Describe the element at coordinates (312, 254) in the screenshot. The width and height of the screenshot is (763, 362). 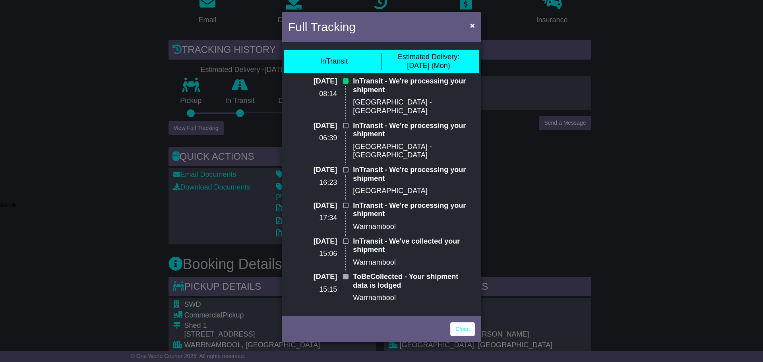
I see `p: 15:06` at that location.